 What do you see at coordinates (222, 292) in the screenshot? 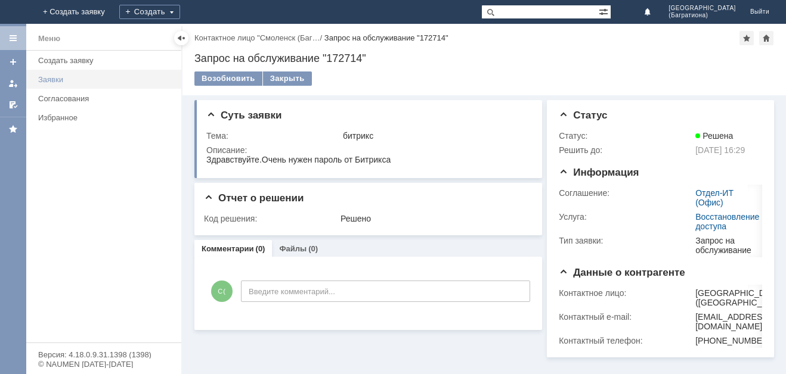
I see `span: С(` at bounding box center [222, 292].